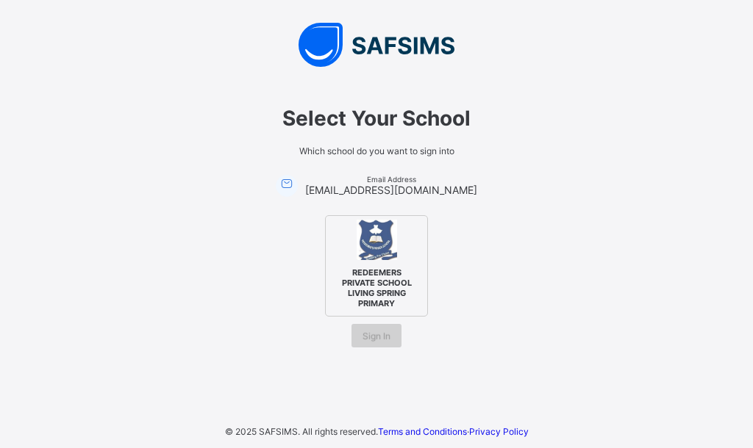  Describe the element at coordinates (301, 432) in the screenshot. I see `span: © 2025 SAFSIMS. All rights reserved.` at that location.